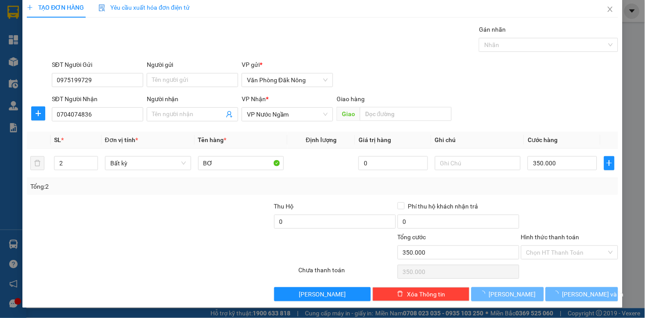 Image resolution: width=645 pixels, height=318 pixels. What do you see at coordinates (426, 294) in the screenshot?
I see `span: Xóa Thông tin` at bounding box center [426, 294].